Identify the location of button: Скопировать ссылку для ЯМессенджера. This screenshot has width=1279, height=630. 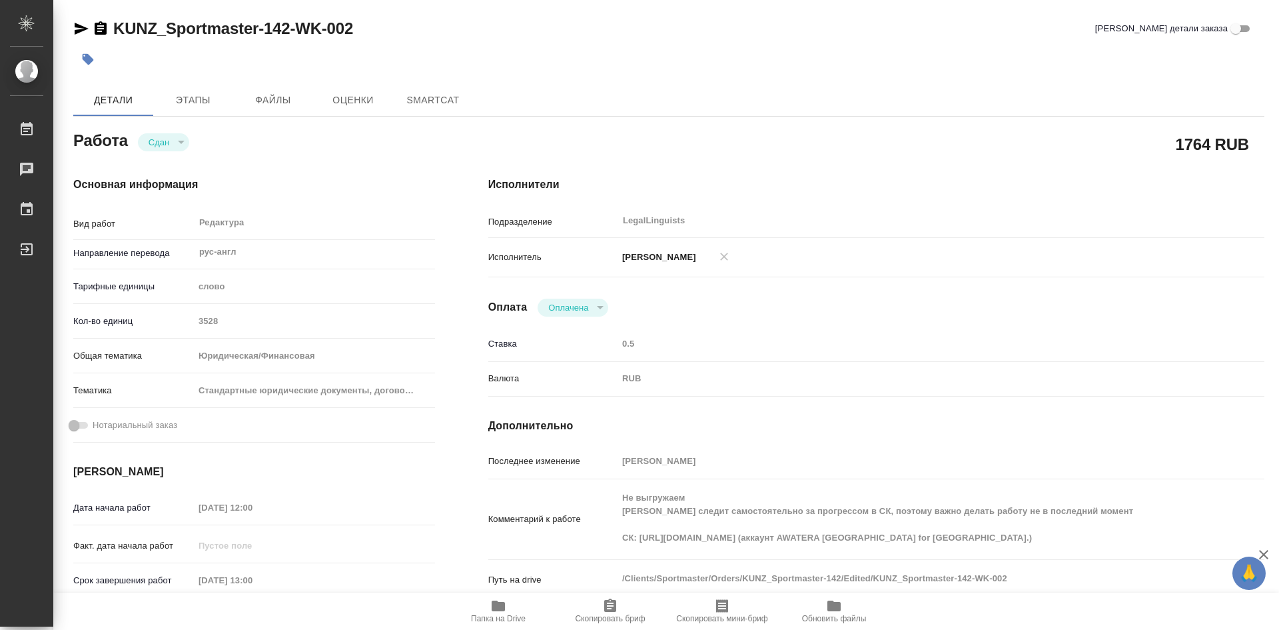
(81, 29).